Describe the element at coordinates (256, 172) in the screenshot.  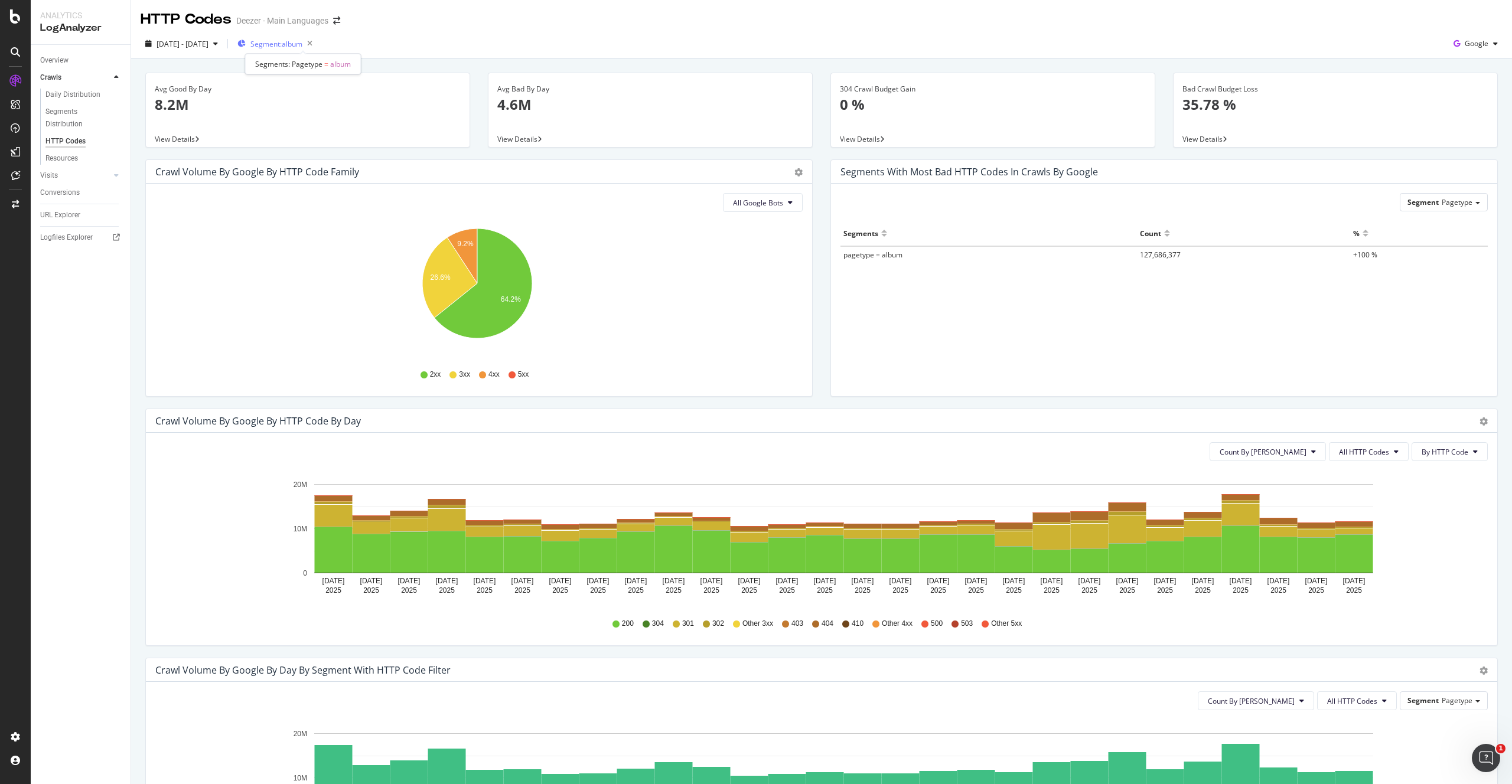
I see `div: Crawl Volume by google by HTTP Code Family` at that location.